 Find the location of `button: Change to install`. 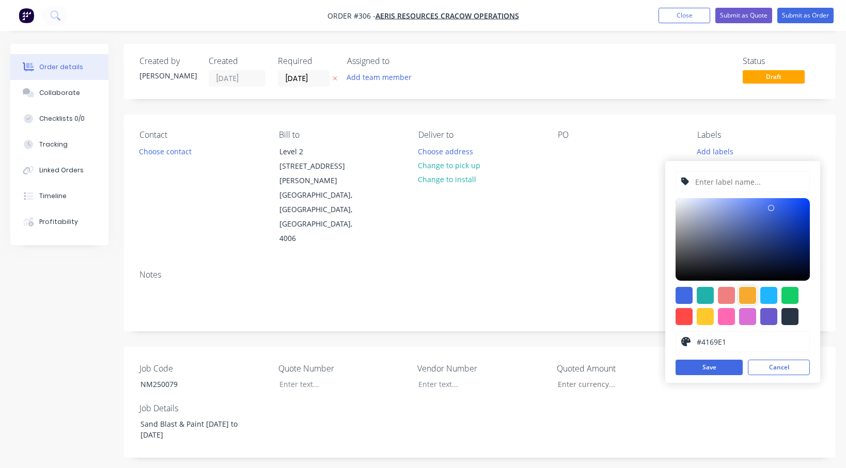

button: Change to install is located at coordinates (447, 179).